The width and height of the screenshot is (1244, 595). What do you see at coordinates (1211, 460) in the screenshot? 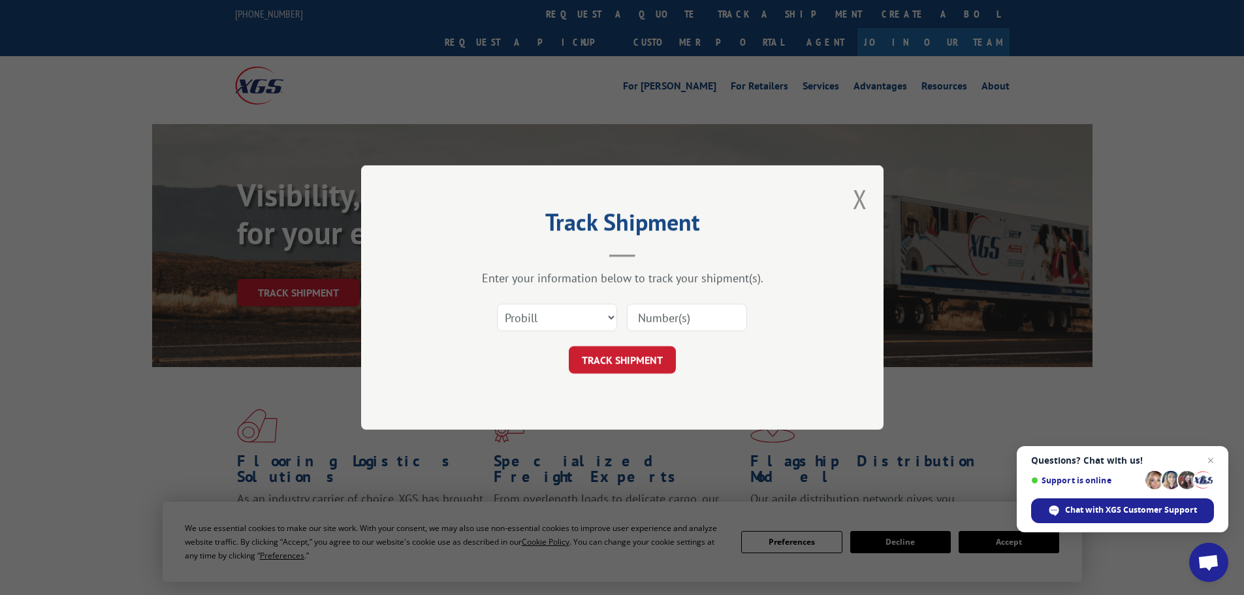
I see `span: Close chat` at bounding box center [1211, 460].